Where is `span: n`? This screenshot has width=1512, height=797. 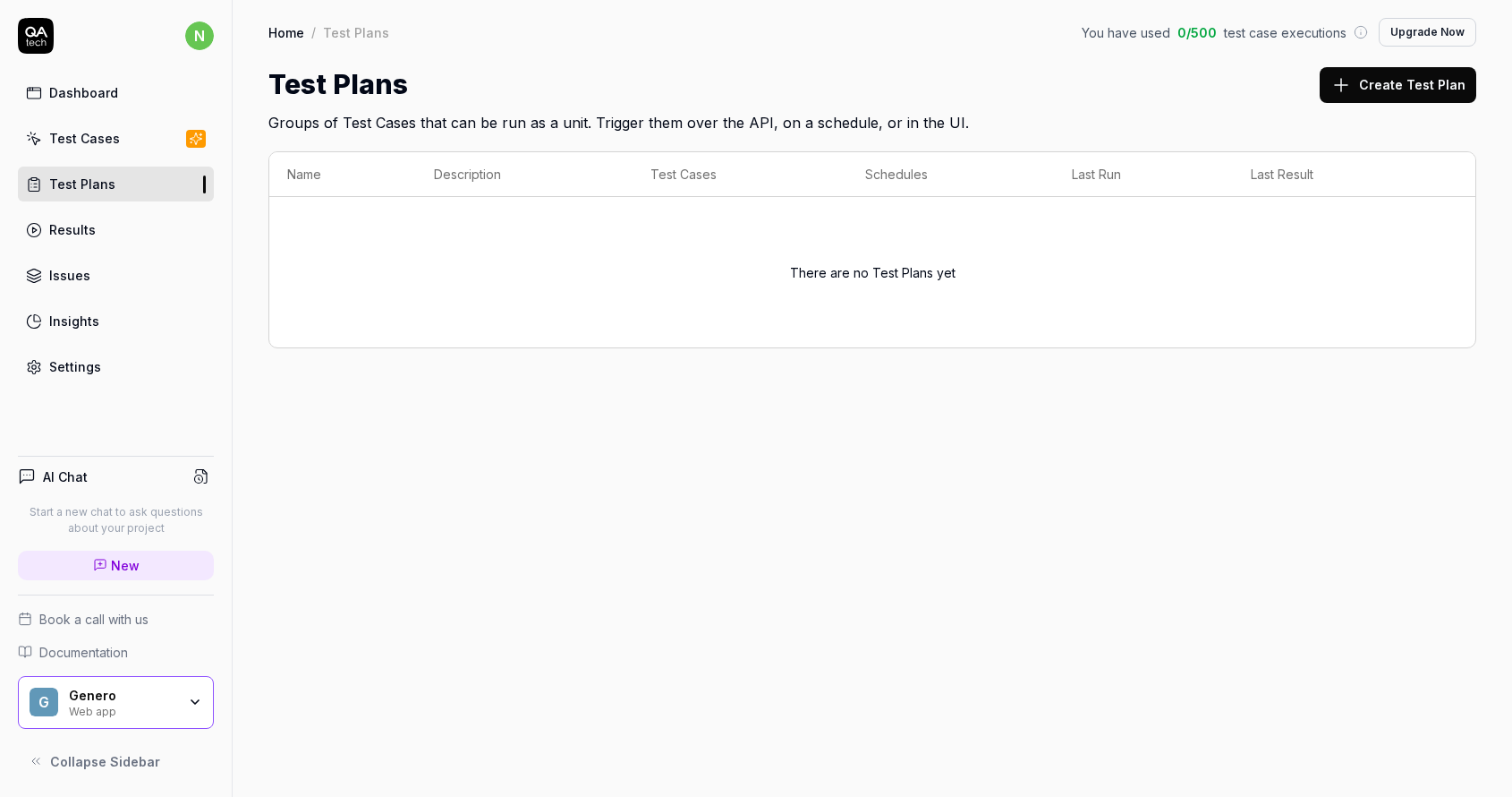 span: n is located at coordinates (199, 36).